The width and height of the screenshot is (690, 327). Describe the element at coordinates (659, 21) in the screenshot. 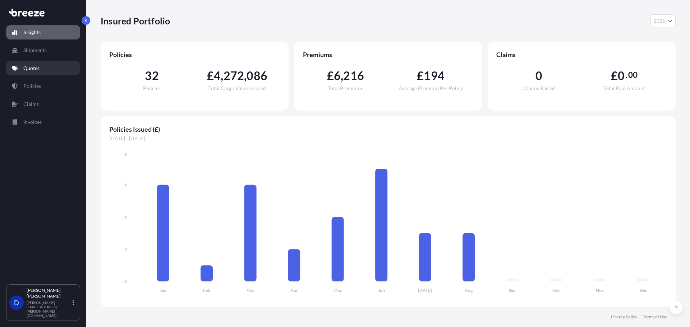

I see `span: 2025` at that location.